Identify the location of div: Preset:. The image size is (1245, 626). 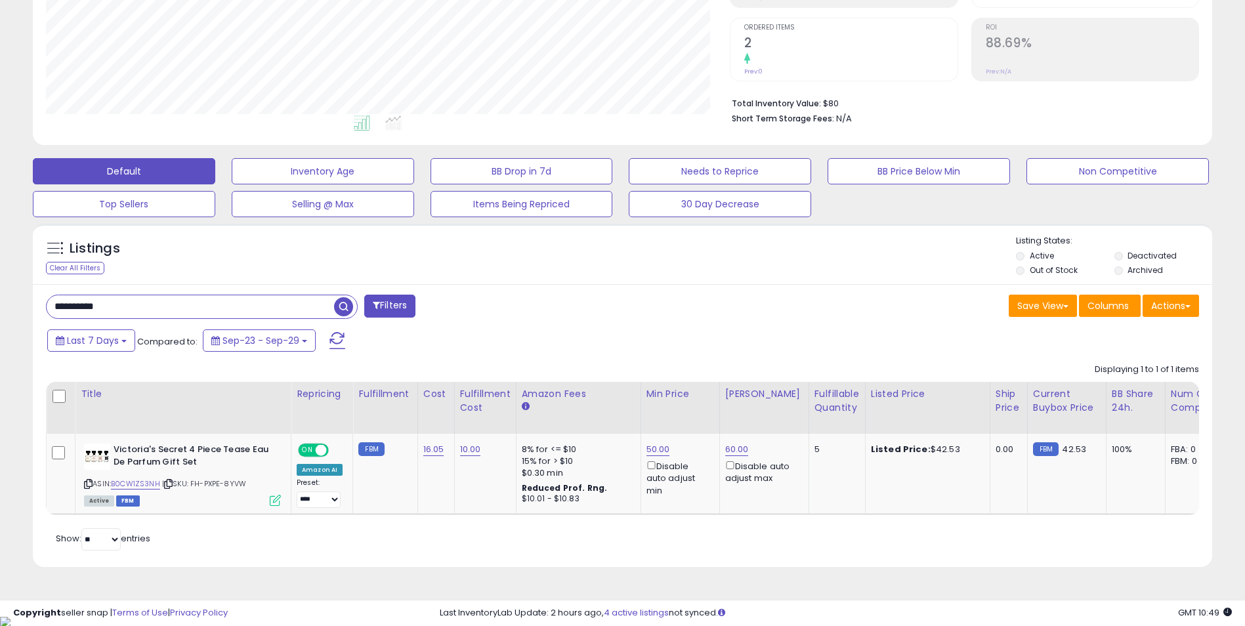
(320, 493).